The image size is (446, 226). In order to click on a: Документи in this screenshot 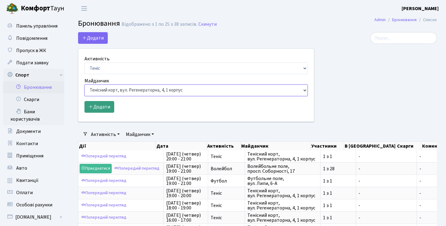, I will do `click(34, 131)`.